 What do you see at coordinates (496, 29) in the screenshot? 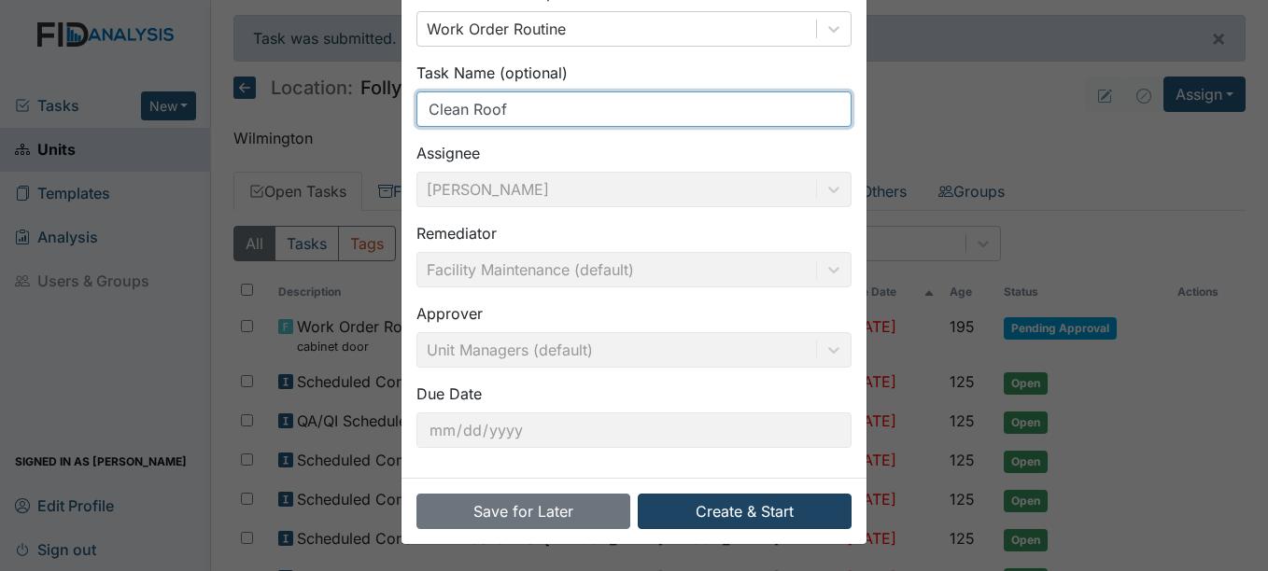
I see `div: Work Order Routine` at bounding box center [496, 29].